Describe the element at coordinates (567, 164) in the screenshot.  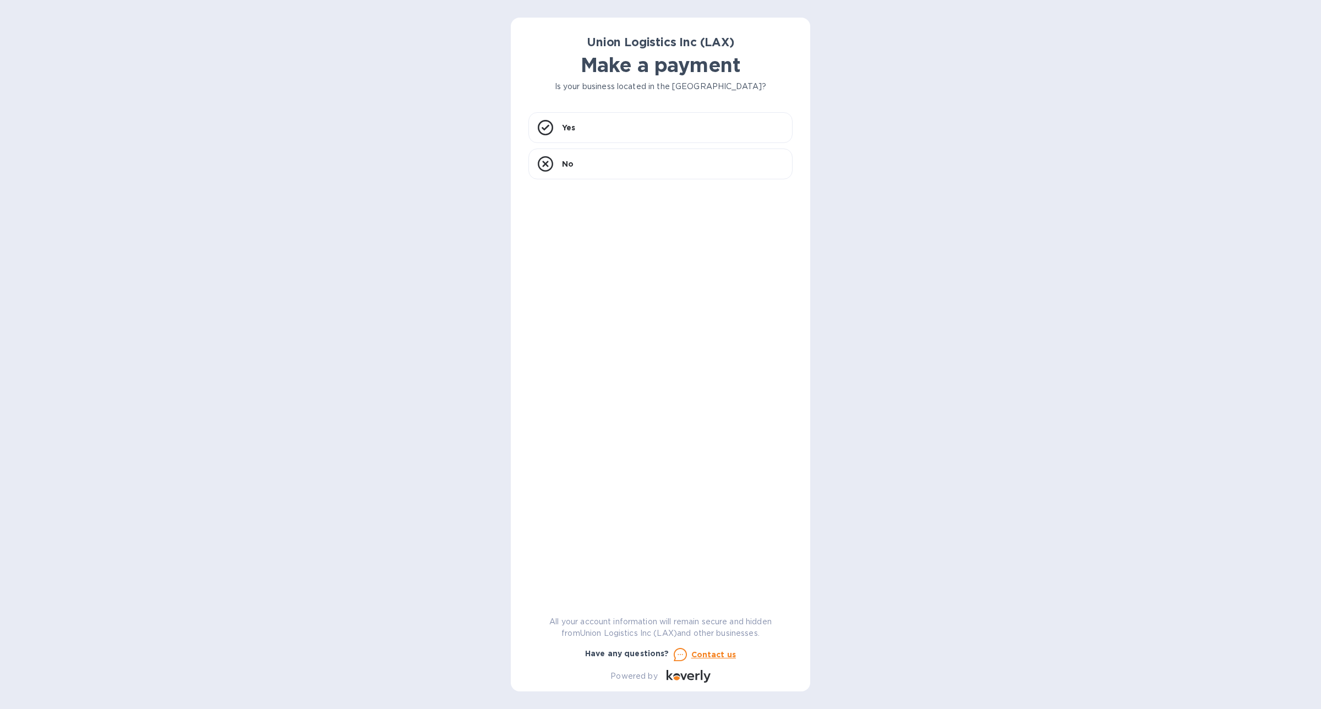
I see `p: No` at that location.